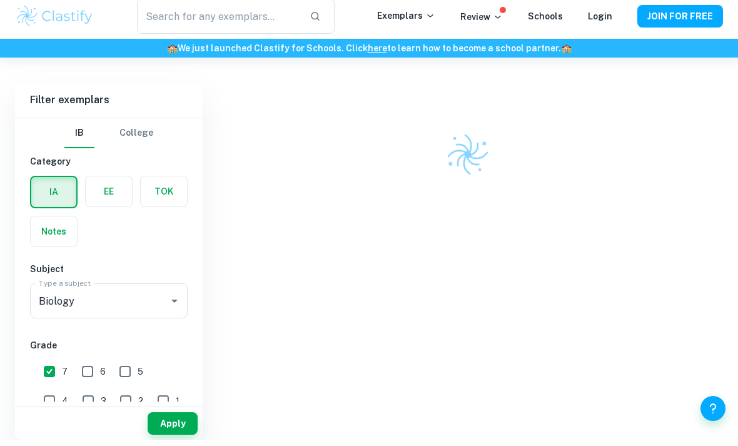  I want to click on h6: Subject, so click(109, 275).